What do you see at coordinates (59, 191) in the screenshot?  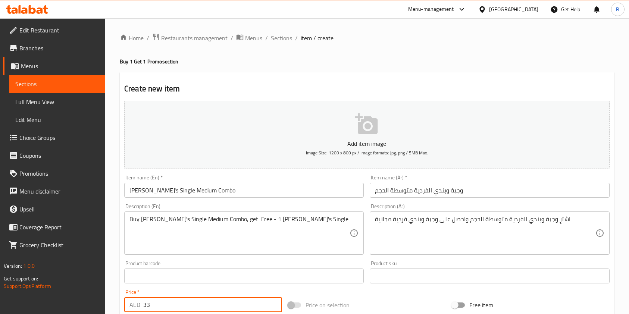 I see `span: Menu disclaimer` at bounding box center [59, 191].